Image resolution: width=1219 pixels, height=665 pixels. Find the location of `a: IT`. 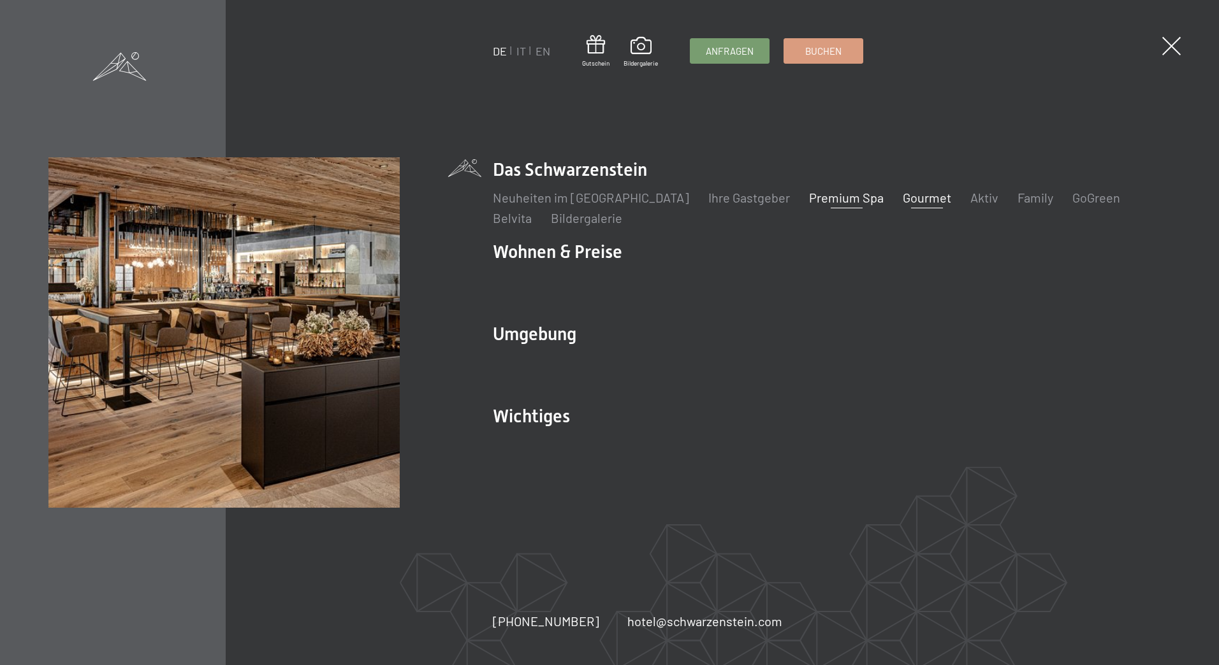

a: IT is located at coordinates (521, 51).